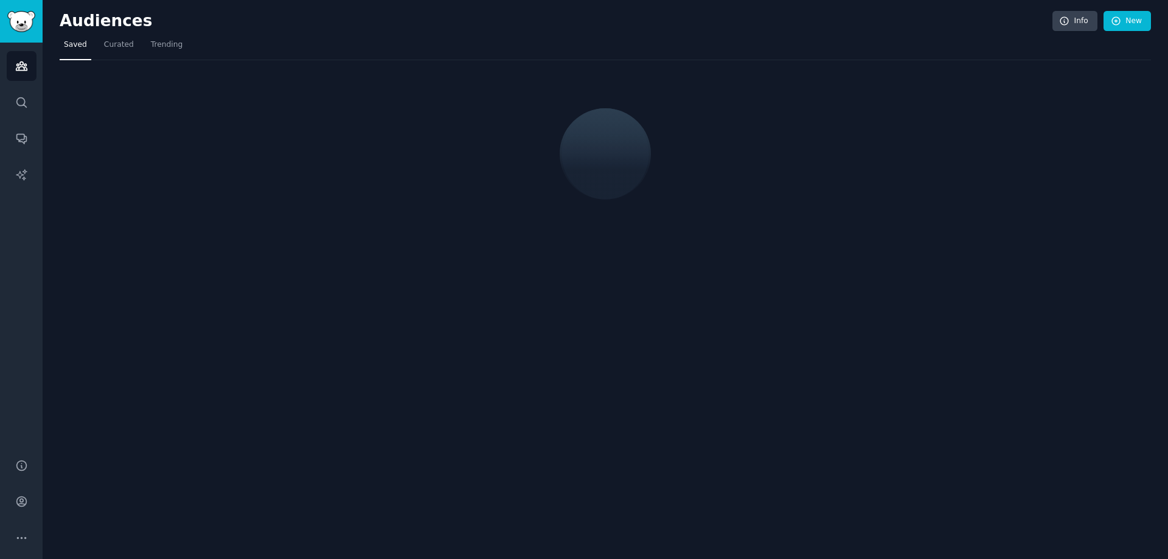 Image resolution: width=1168 pixels, height=559 pixels. I want to click on a: Trending, so click(167, 47).